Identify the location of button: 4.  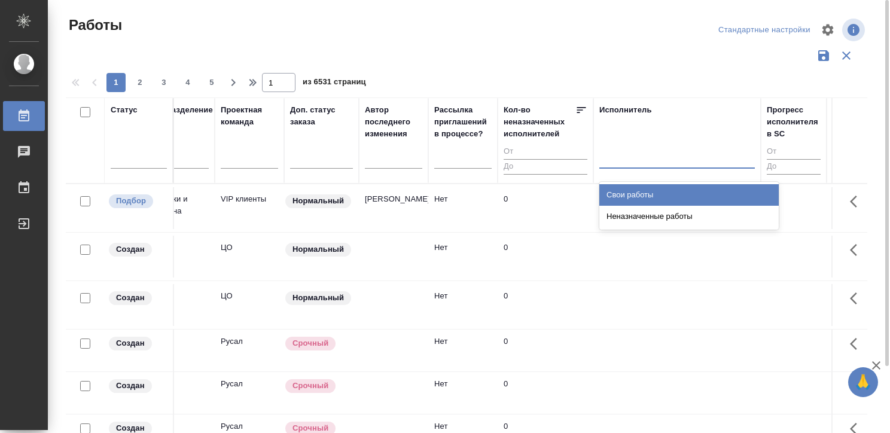
(188, 83).